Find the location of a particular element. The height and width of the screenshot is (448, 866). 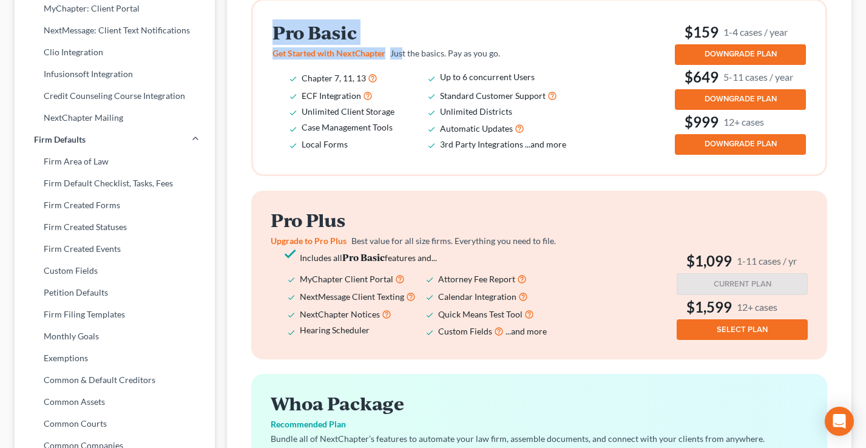

span: Just the basics. Pay as you go. is located at coordinates (445, 53).